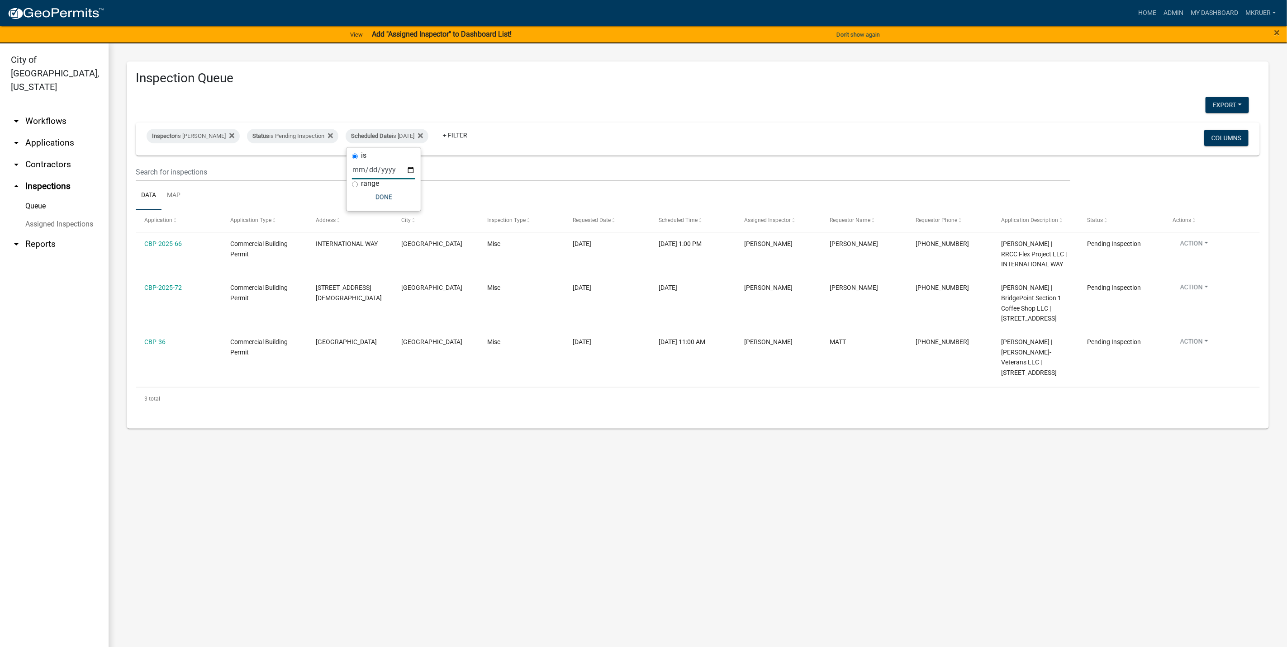 The width and height of the screenshot is (1287, 647). What do you see at coordinates (371, 136) in the screenshot?
I see `span: Scheduled Date` at bounding box center [371, 136].